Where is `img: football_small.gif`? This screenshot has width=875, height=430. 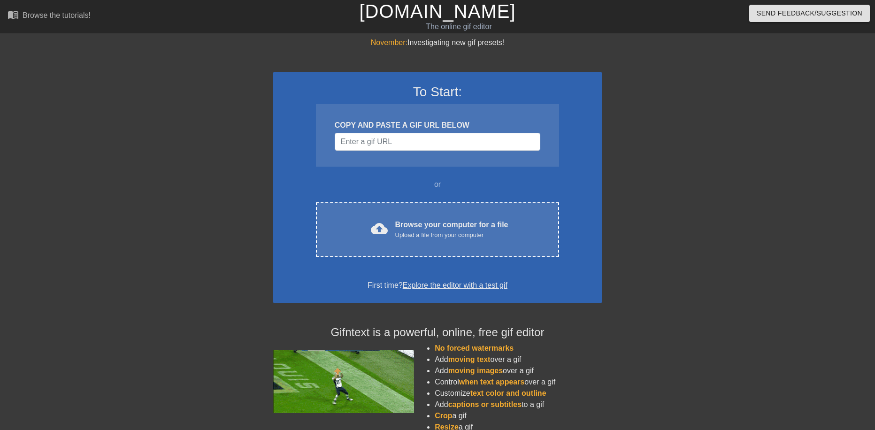 img: football_small.gif is located at coordinates (344, 382).